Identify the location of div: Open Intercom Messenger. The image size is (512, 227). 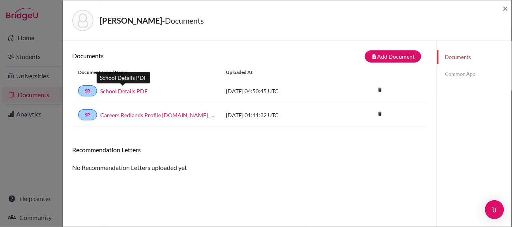
(494, 210).